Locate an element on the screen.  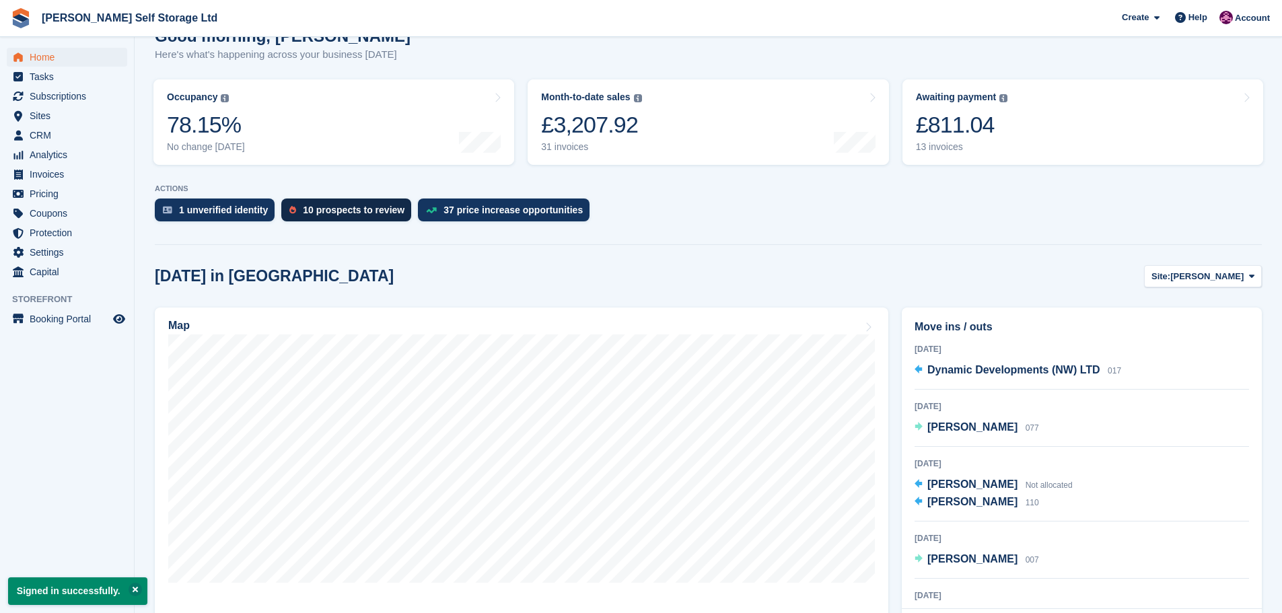
span: Invoices is located at coordinates (70, 174).